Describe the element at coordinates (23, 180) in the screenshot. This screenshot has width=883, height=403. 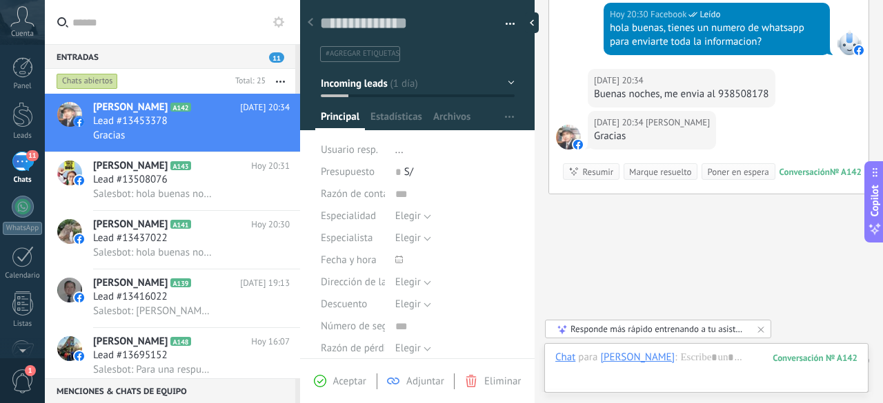
I see `div: Chats` at that location.